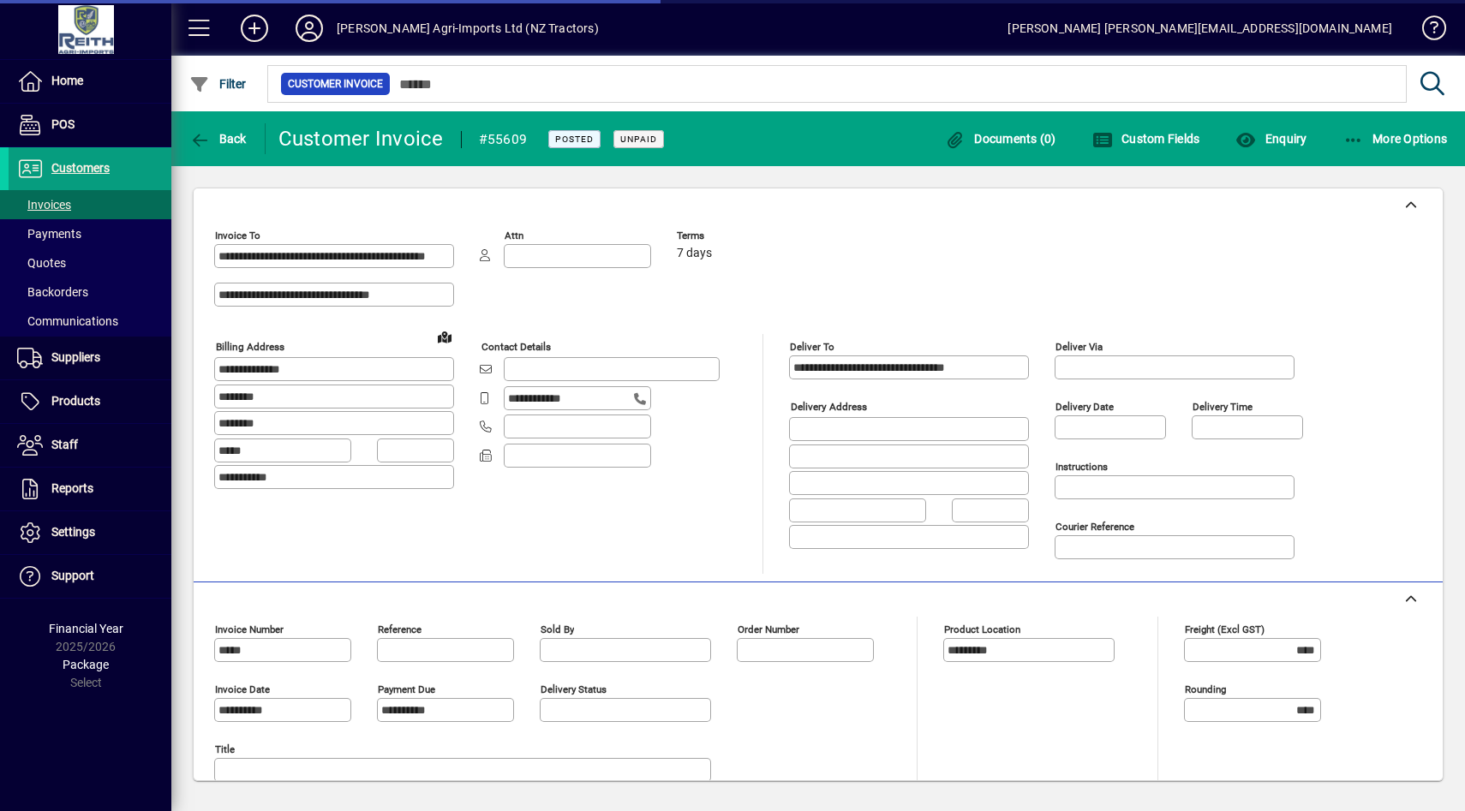 The height and width of the screenshot is (811, 1465). Describe the element at coordinates (75, 357) in the screenshot. I see `span: Suppliers` at that location.